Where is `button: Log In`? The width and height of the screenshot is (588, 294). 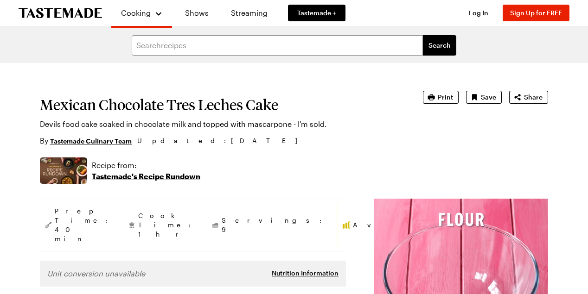 button: Log In is located at coordinates (478, 13).